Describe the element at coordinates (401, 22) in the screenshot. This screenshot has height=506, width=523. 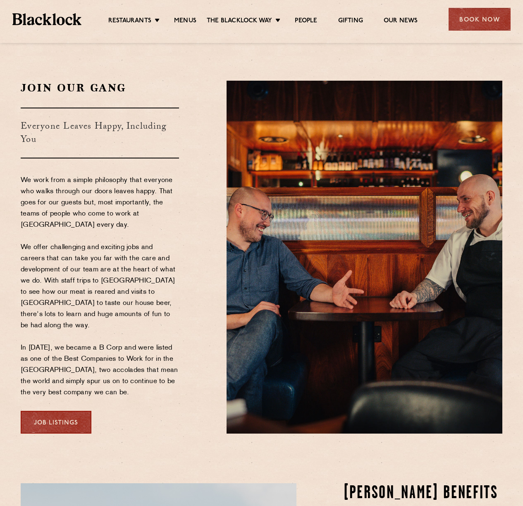
I see `a: Our News` at that location.